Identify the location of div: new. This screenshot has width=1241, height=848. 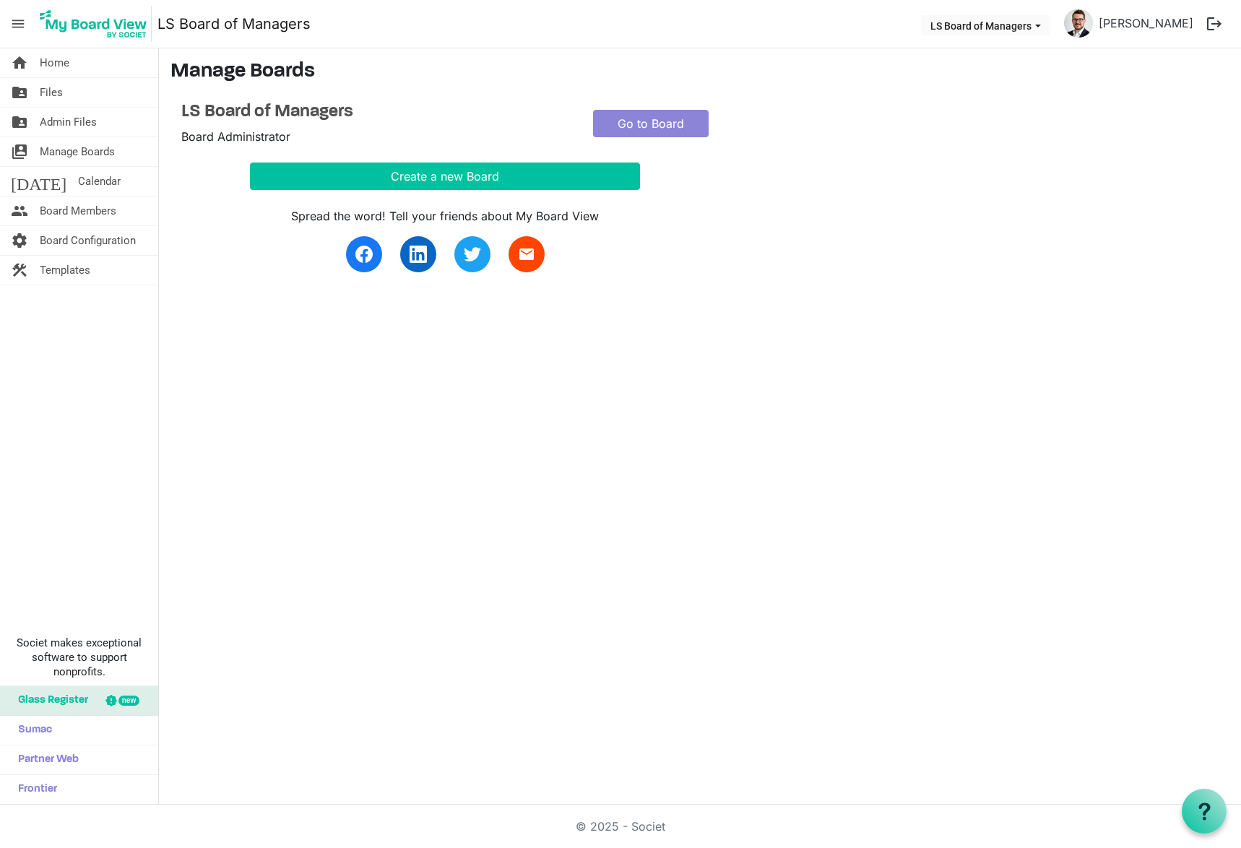
(129, 701).